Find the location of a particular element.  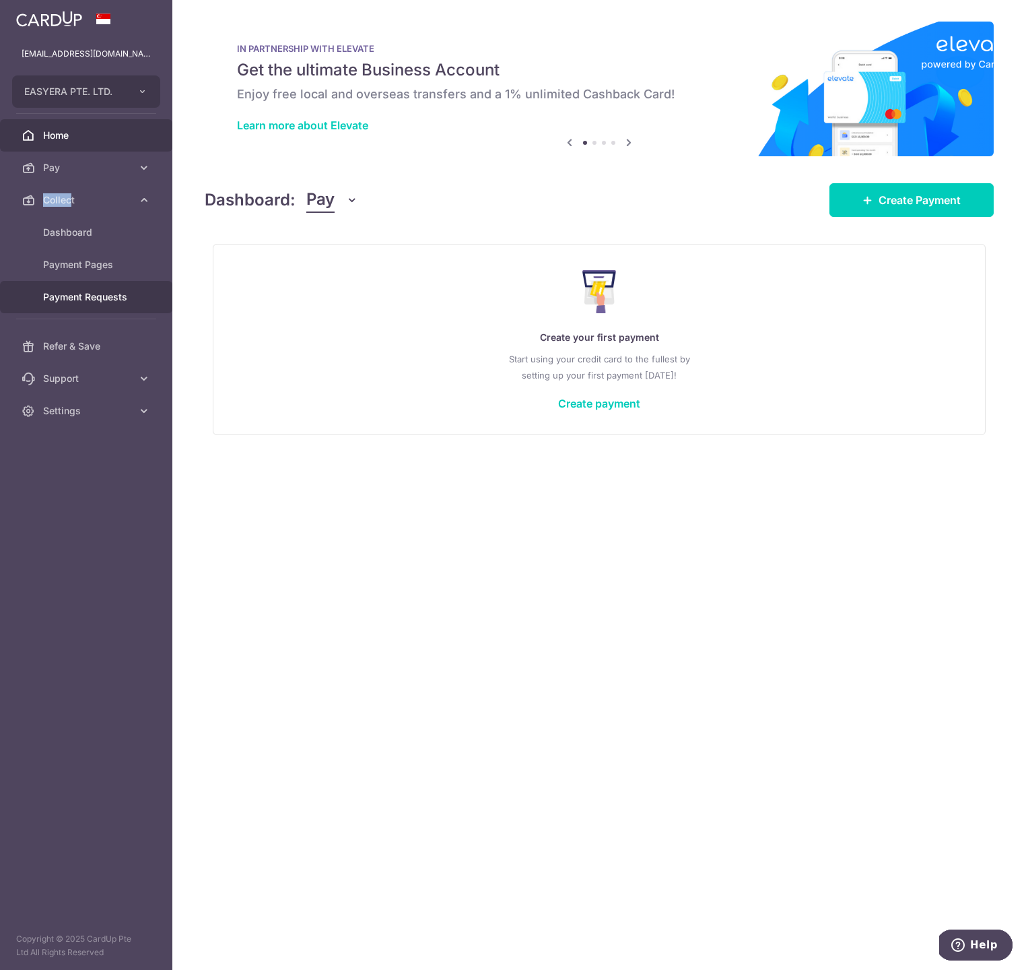

p: IN PARTNERSHIP WITH ELEVATE is located at coordinates (599, 48).